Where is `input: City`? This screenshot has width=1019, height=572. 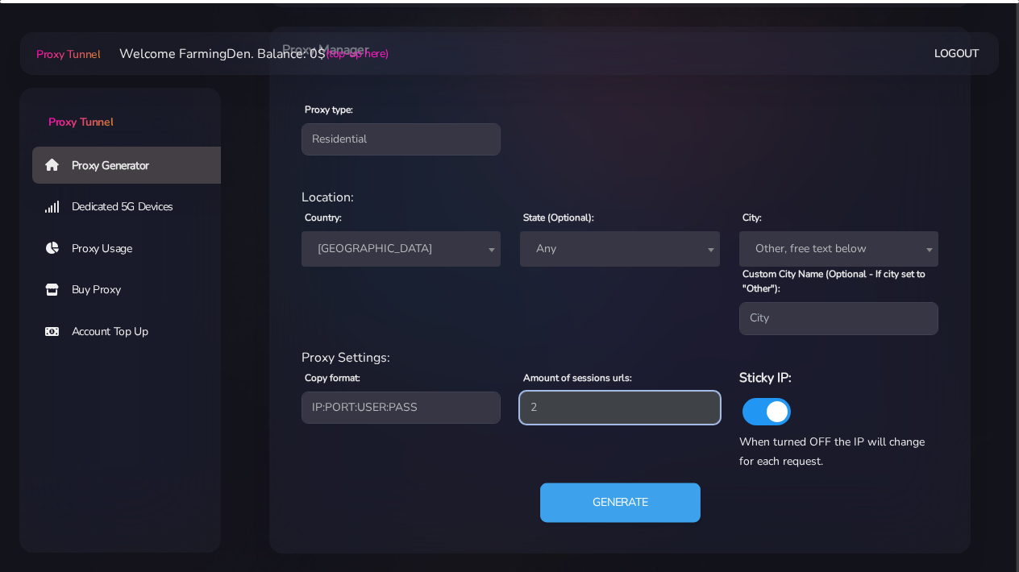
input: City is located at coordinates (838, 318).